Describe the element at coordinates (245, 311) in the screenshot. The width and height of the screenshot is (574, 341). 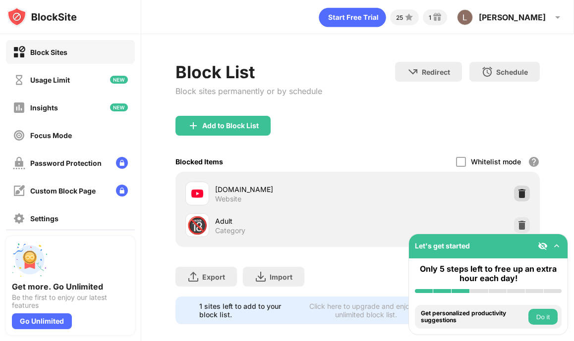
I see `div: 1 sites left to add to your block list.` at that location.